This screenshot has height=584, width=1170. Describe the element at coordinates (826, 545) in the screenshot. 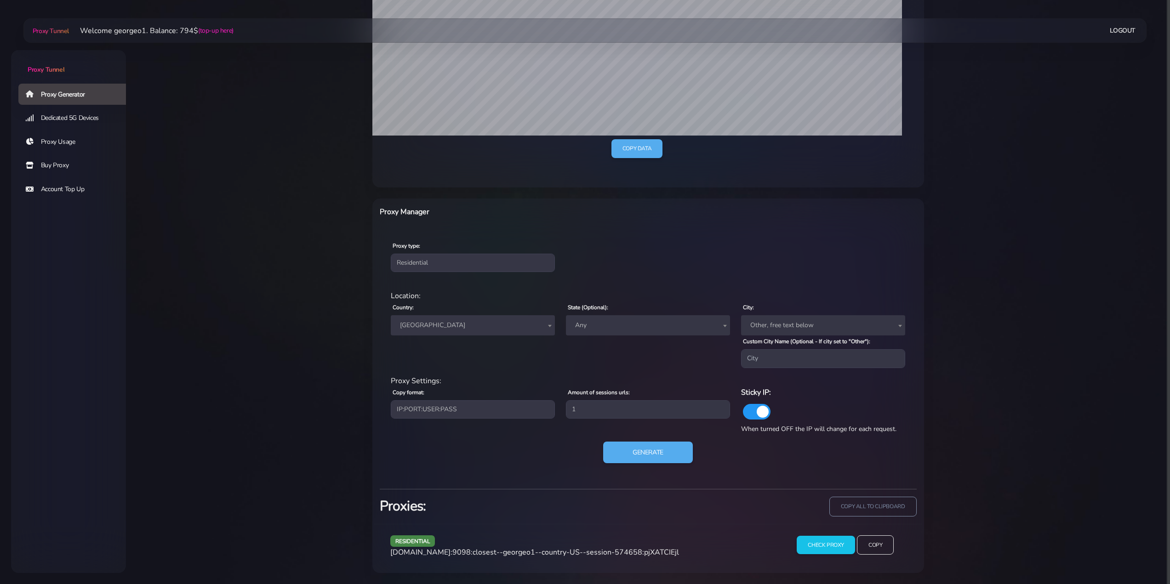

I see `input: Check Proxy` at that location.